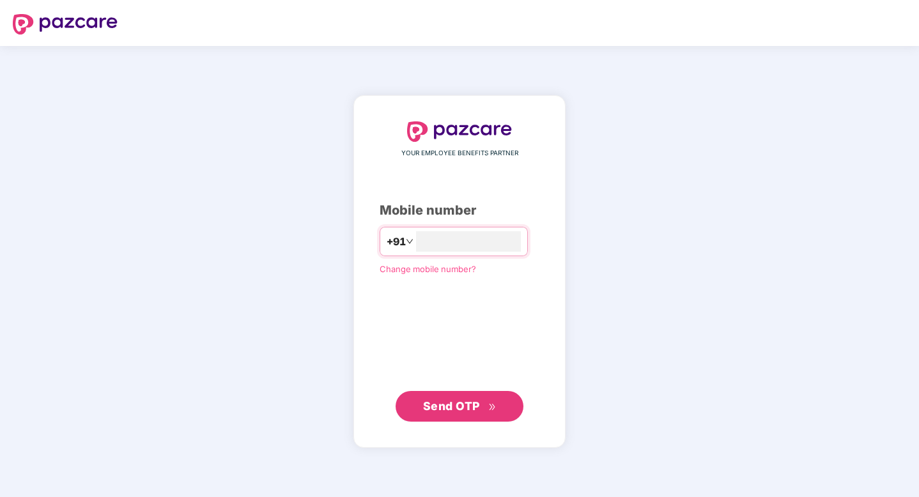  Describe the element at coordinates (492, 407) in the screenshot. I see `span: double-right` at that location.